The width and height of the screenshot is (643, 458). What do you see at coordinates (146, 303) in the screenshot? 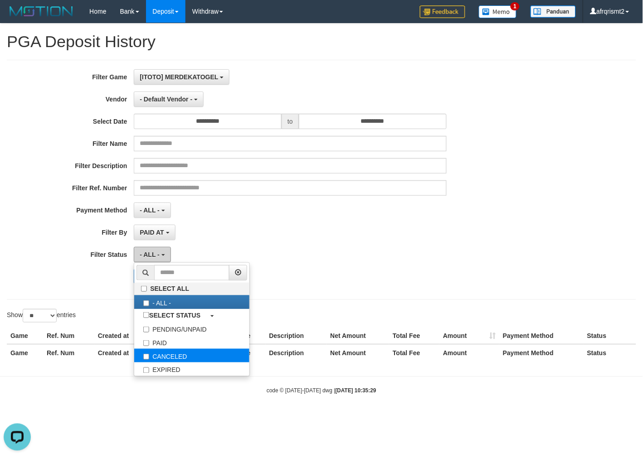
I see `input: - ALL -` at bounding box center [146, 303].